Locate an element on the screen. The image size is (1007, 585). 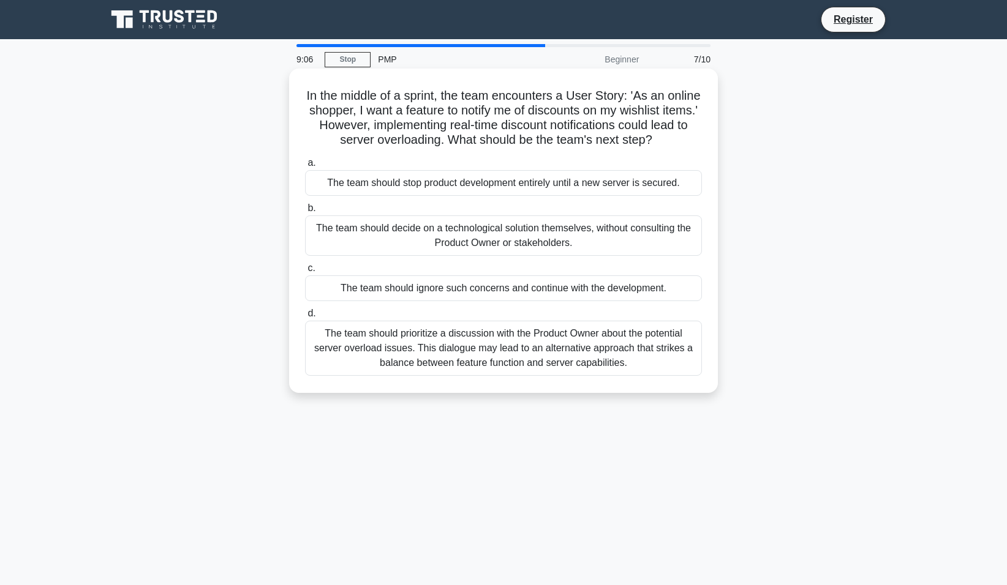
div: PMP is located at coordinates (454, 59).